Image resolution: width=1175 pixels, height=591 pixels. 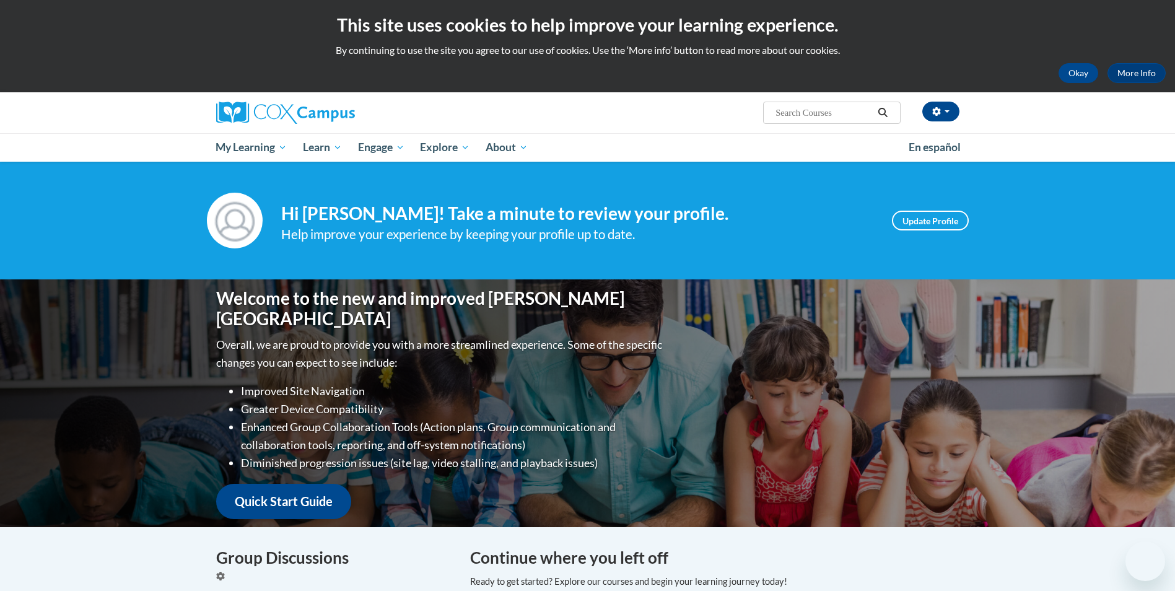 What do you see at coordinates (507, 147) in the screenshot?
I see `a: About` at bounding box center [507, 147].